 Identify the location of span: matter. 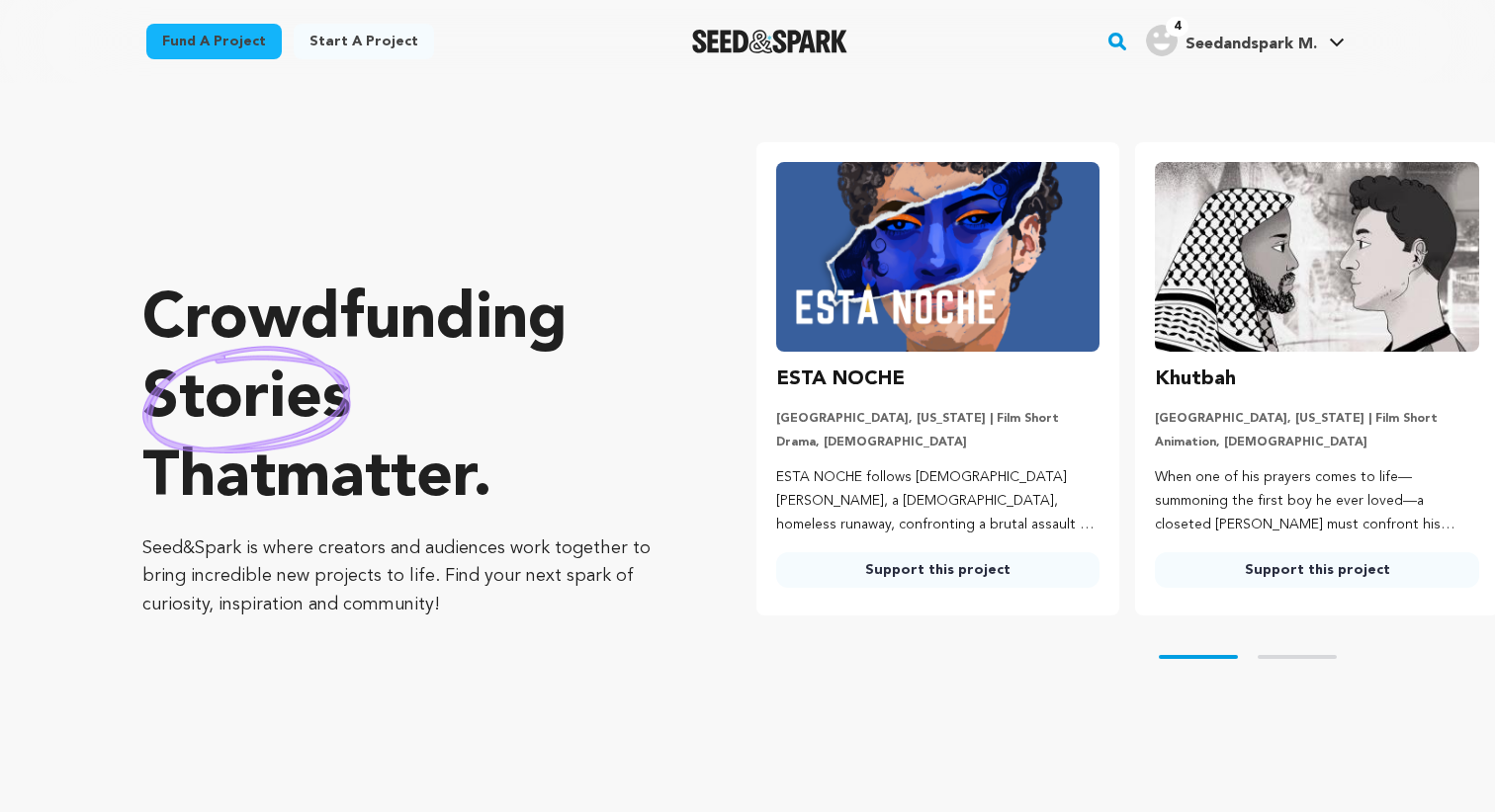
(373, 480).